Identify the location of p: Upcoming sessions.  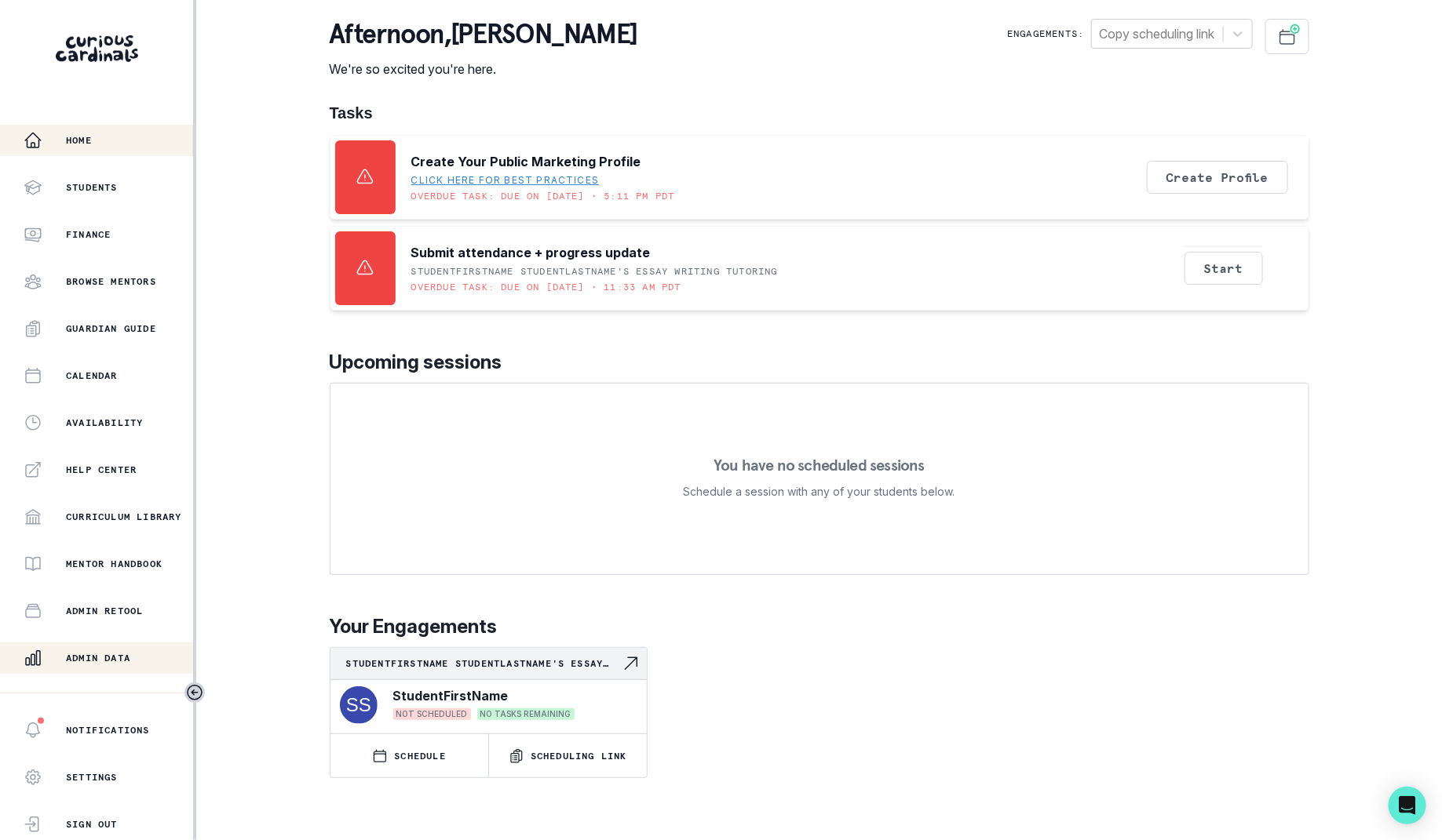
(819, 363).